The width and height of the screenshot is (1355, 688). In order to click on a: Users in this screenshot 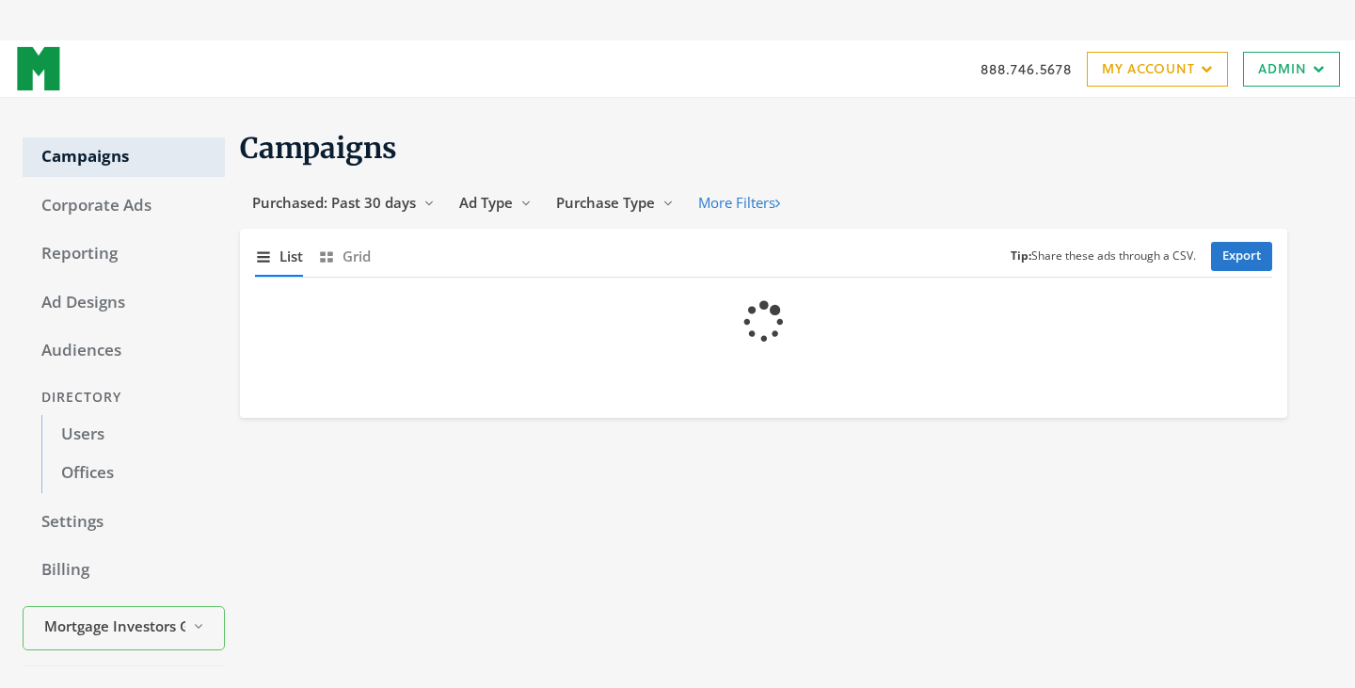, I will do `click(133, 435)`.